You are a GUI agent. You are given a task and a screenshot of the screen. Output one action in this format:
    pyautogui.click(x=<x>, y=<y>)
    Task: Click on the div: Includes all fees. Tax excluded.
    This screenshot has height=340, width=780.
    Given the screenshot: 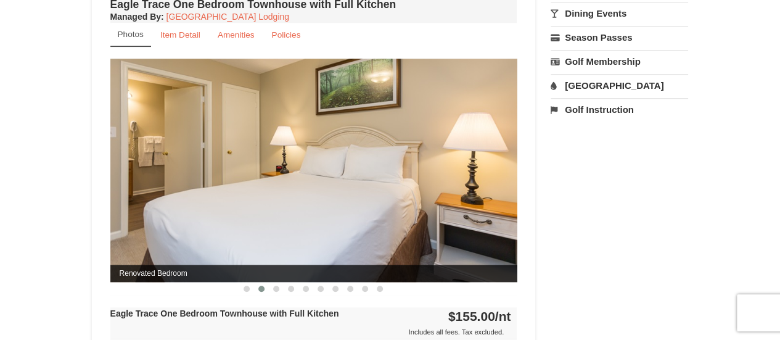 What is the action you would take?
    pyautogui.click(x=311, y=332)
    